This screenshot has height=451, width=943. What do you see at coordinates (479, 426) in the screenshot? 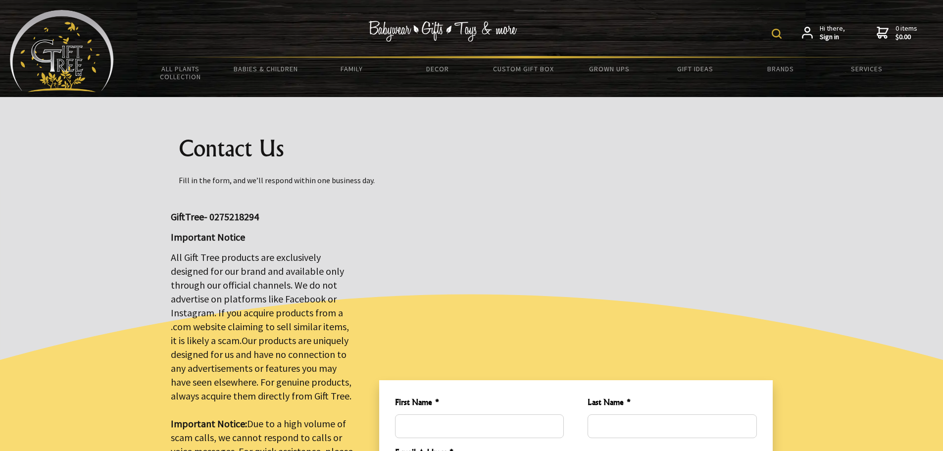
I see `input: First Name *` at bounding box center [479, 426].